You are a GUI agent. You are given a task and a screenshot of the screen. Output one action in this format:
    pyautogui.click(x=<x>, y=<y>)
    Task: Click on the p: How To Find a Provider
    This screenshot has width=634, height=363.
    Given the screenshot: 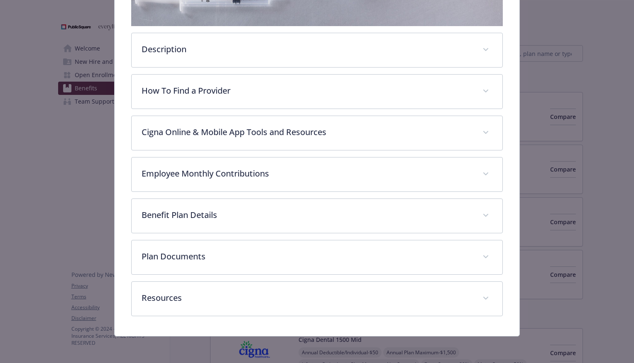 What is the action you would take?
    pyautogui.click(x=307, y=91)
    